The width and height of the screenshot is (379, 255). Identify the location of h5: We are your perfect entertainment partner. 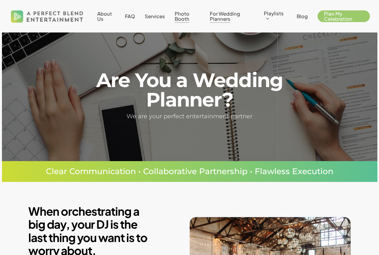
(190, 116).